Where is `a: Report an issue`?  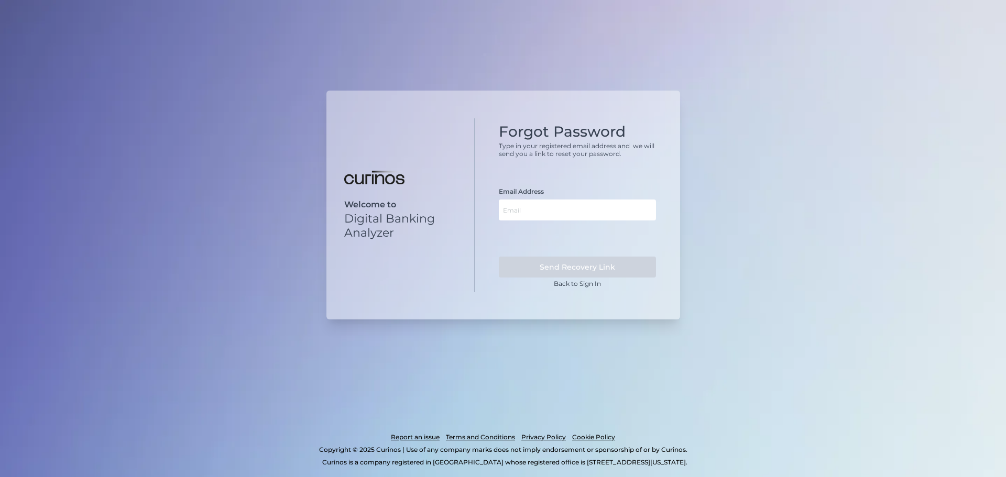
a: Report an issue is located at coordinates (415, 438).